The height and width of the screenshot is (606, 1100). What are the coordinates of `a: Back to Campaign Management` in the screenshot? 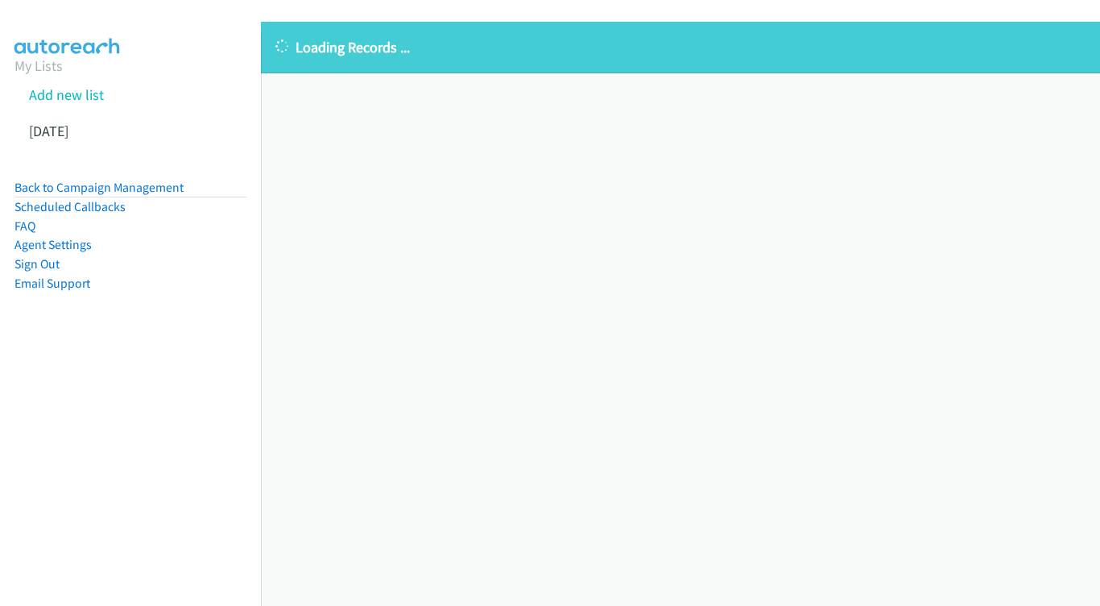 It's located at (99, 187).